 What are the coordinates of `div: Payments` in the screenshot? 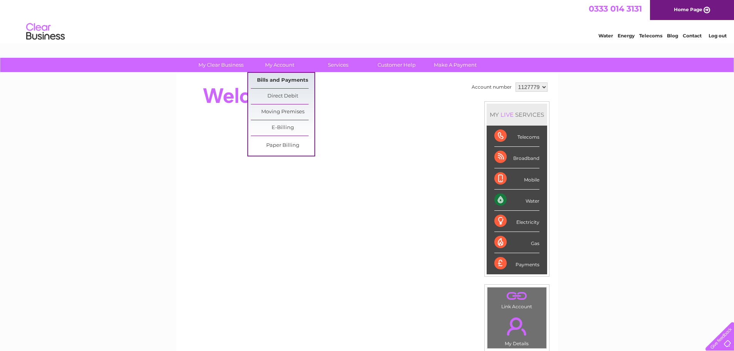 It's located at (517, 264).